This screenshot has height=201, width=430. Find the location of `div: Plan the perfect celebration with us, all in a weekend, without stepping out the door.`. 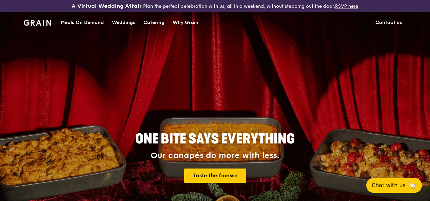

div: Plan the perfect celebration with us, all in a weekend, without stepping out the door. is located at coordinates (214, 6).